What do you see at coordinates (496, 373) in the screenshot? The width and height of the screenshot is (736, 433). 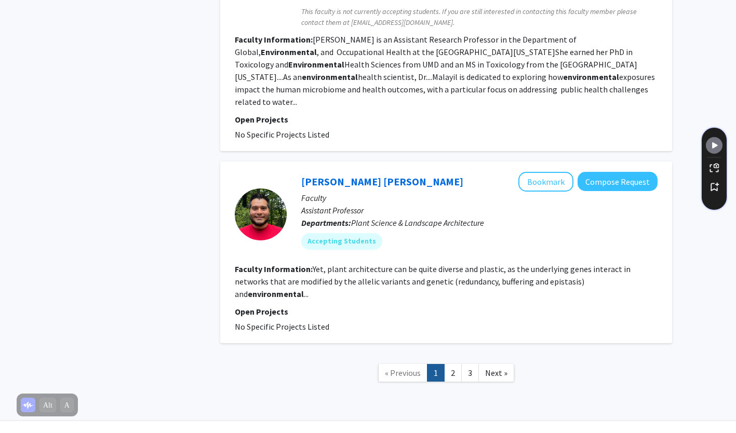 I see `span: Next »` at bounding box center [496, 373].